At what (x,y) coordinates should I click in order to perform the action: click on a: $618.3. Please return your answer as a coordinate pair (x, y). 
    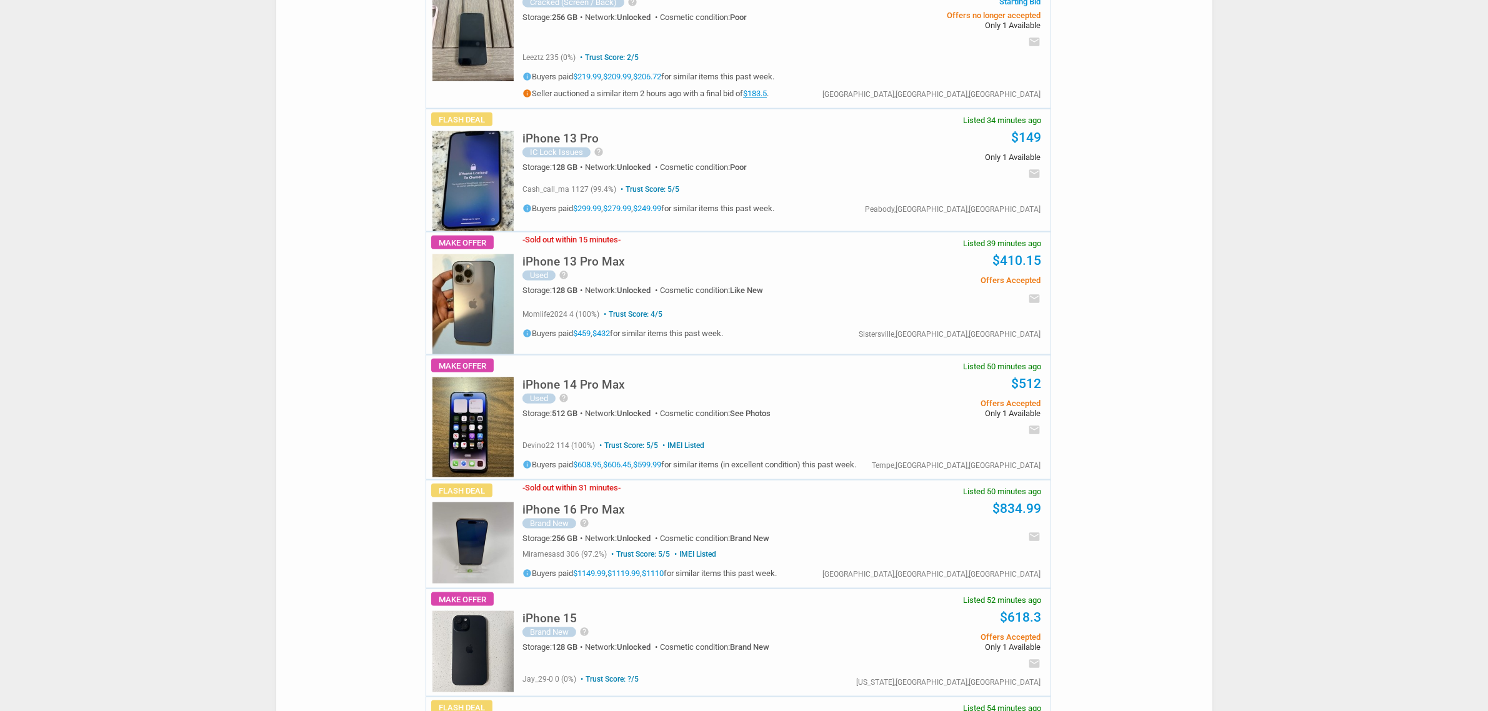
    Looking at the image, I should click on (1020, 617).